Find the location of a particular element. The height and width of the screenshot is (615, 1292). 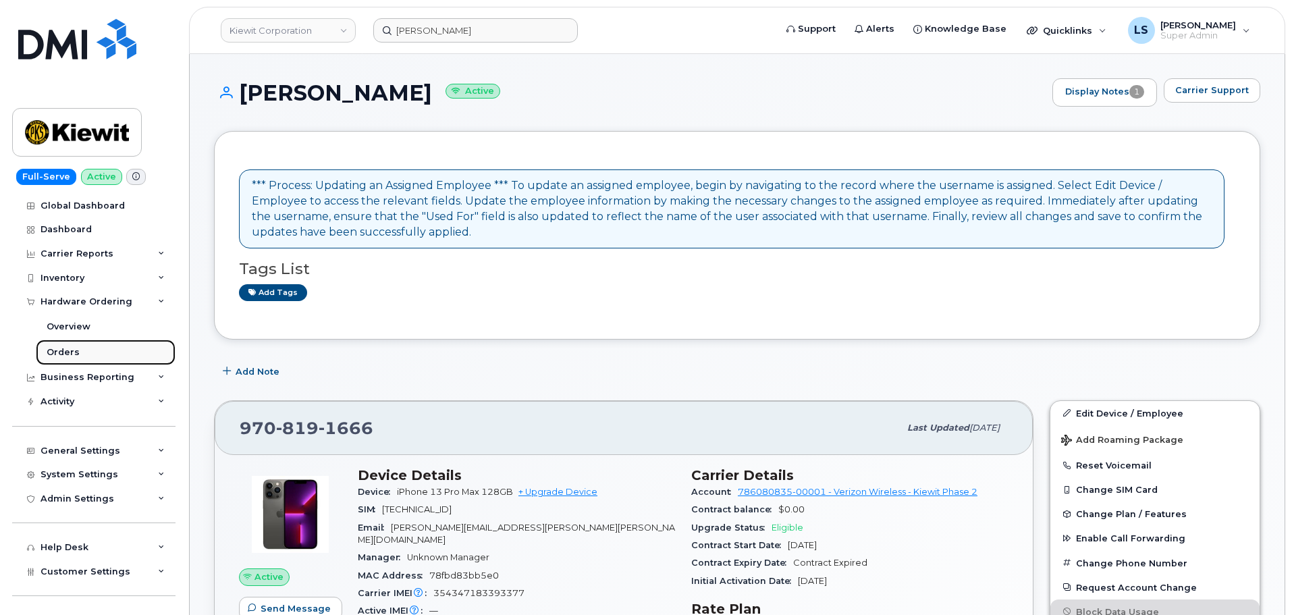

span: Contract Expiry Date is located at coordinates (742, 562).